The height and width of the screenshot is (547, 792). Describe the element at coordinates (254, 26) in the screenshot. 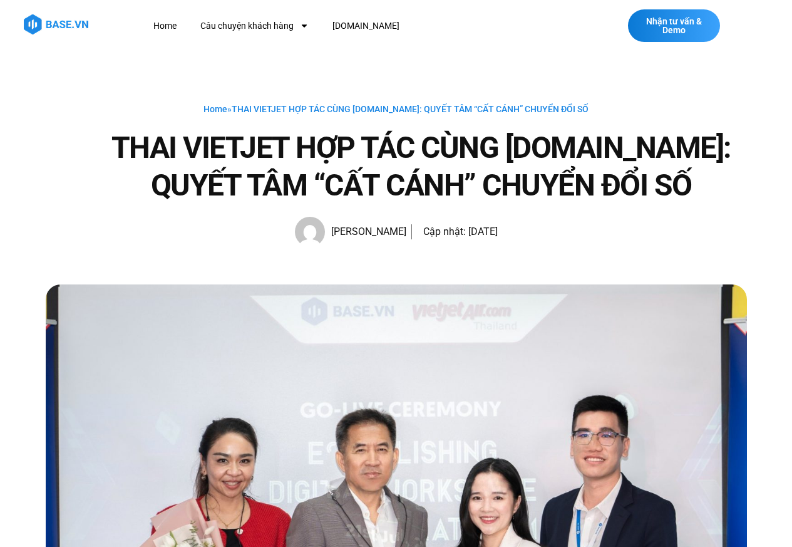

I see `a: Câu chuyện khách hàng` at that location.